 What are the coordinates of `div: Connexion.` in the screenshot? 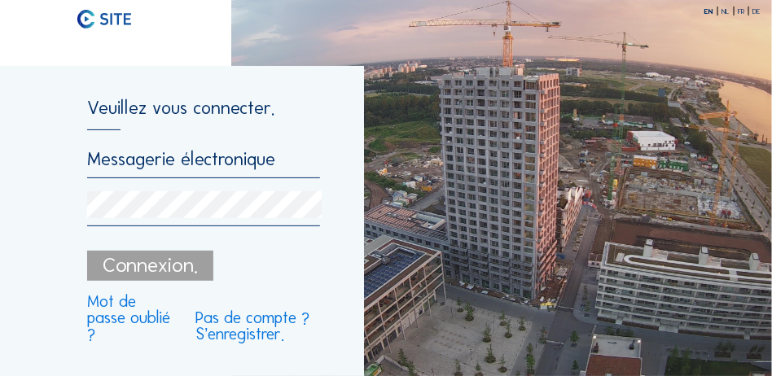 It's located at (150, 265).